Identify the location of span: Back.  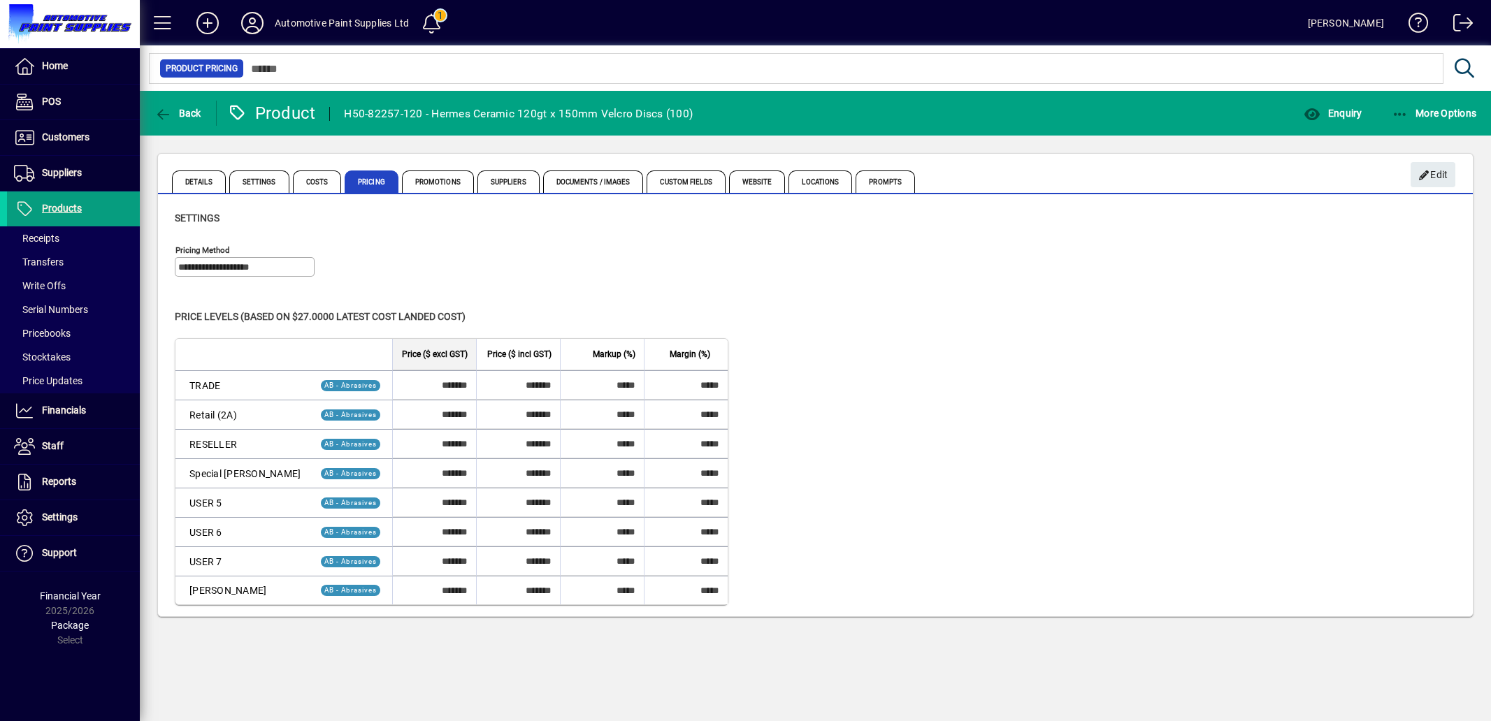
(178, 113).